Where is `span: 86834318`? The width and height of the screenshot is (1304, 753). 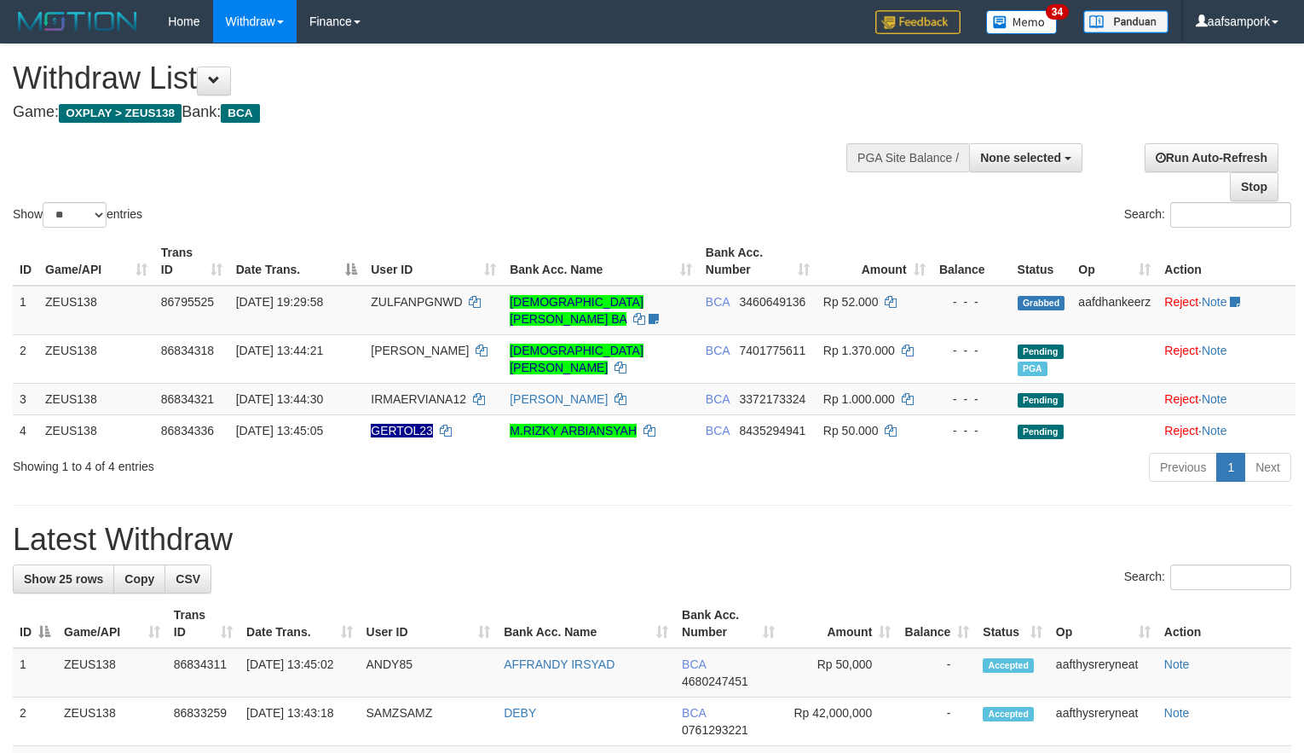
span: 86834318 is located at coordinates (188, 350).